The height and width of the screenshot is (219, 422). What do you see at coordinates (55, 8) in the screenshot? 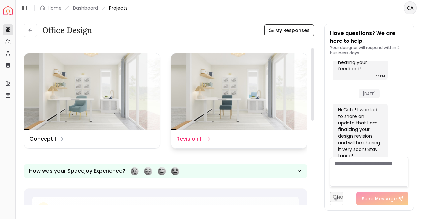
I see `a: Home` at bounding box center [55, 8].